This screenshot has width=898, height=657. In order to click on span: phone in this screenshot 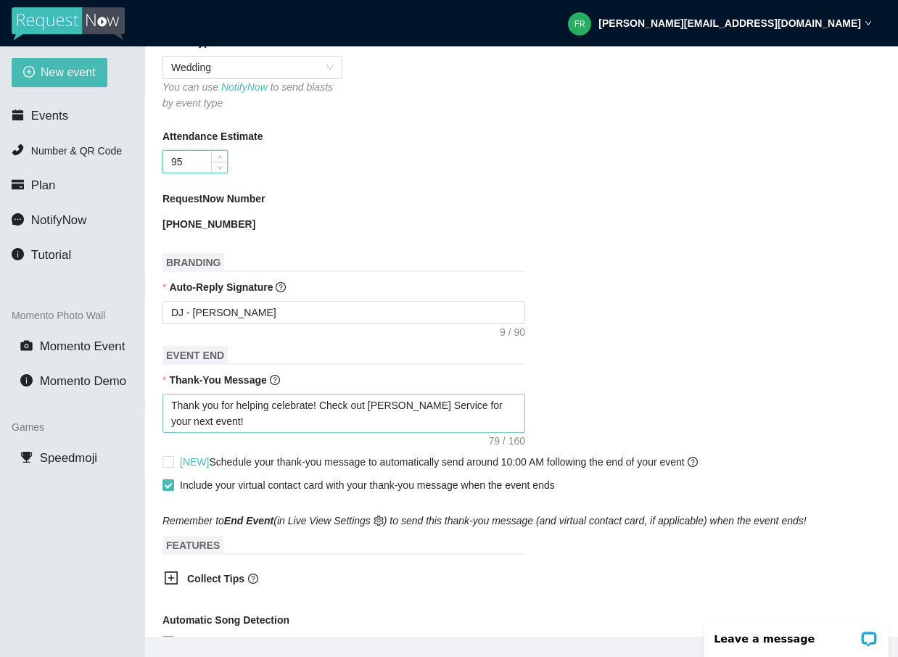, I will do `click(17, 149)`.